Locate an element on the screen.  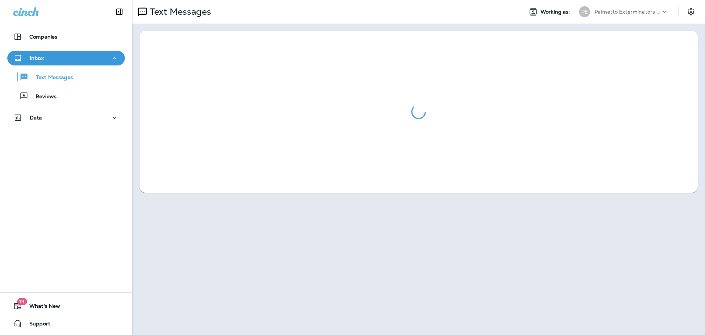
span: 19 is located at coordinates (22, 301).